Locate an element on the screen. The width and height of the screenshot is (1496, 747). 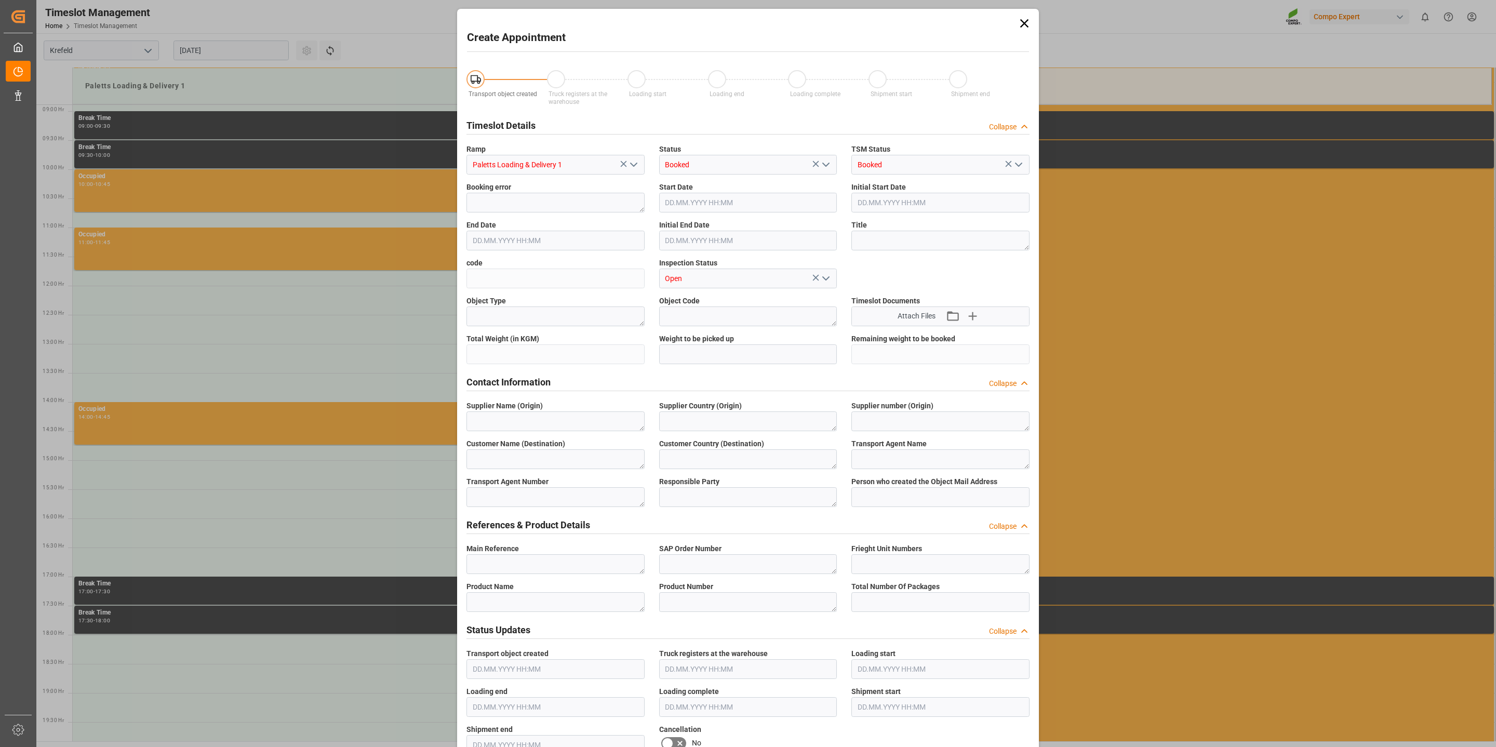
span: Transport Agent Name is located at coordinates (889, 444).